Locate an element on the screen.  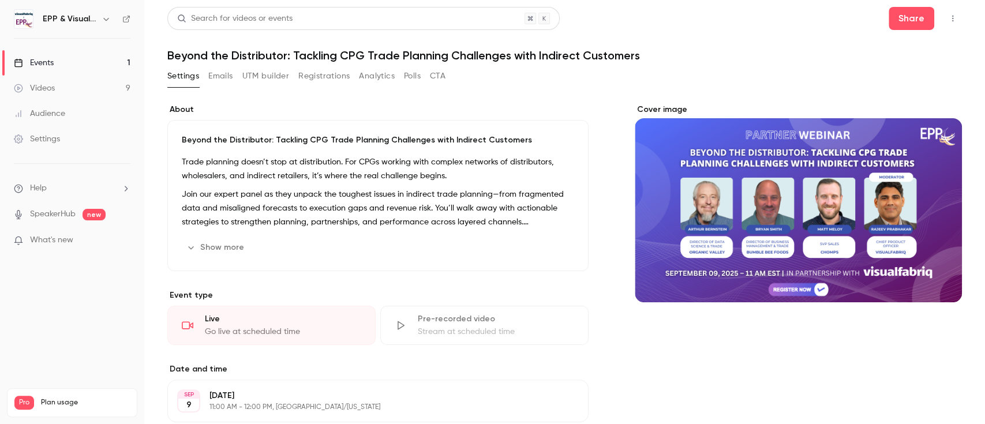
h1: Beyond the Distributor: Tackling CPG Trade Planning Challenges with Indirect Customers is located at coordinates (565, 55).